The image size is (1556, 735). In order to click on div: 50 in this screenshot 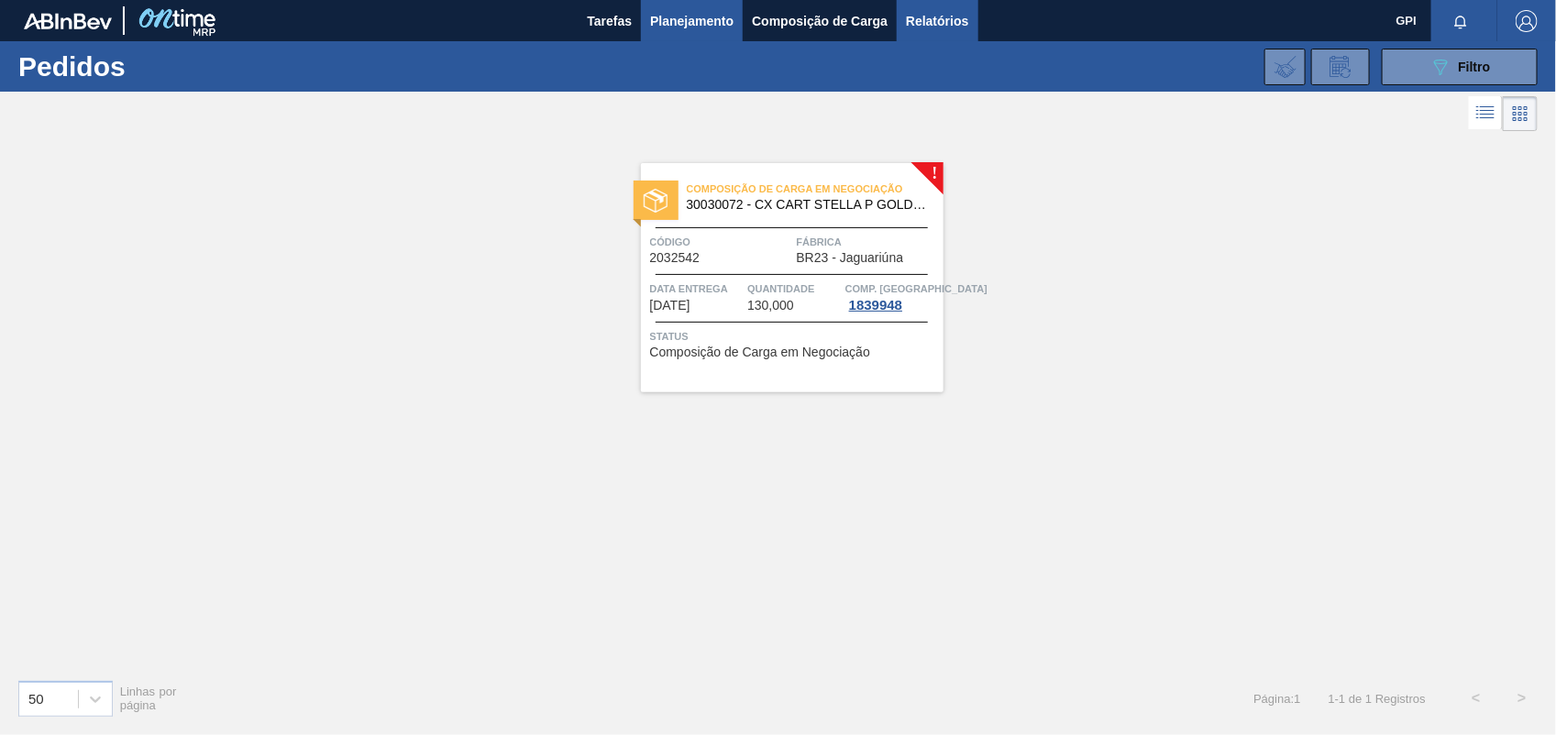, I will do `click(36, 699)`.